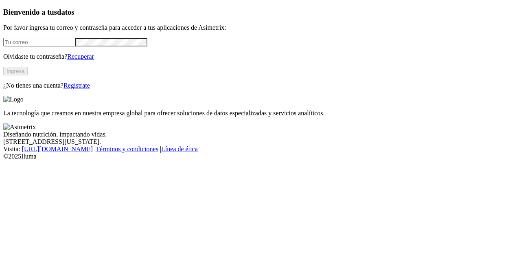  What do you see at coordinates (261, 149) in the screenshot?
I see `div: Visita : | |` at bounding box center [261, 149].